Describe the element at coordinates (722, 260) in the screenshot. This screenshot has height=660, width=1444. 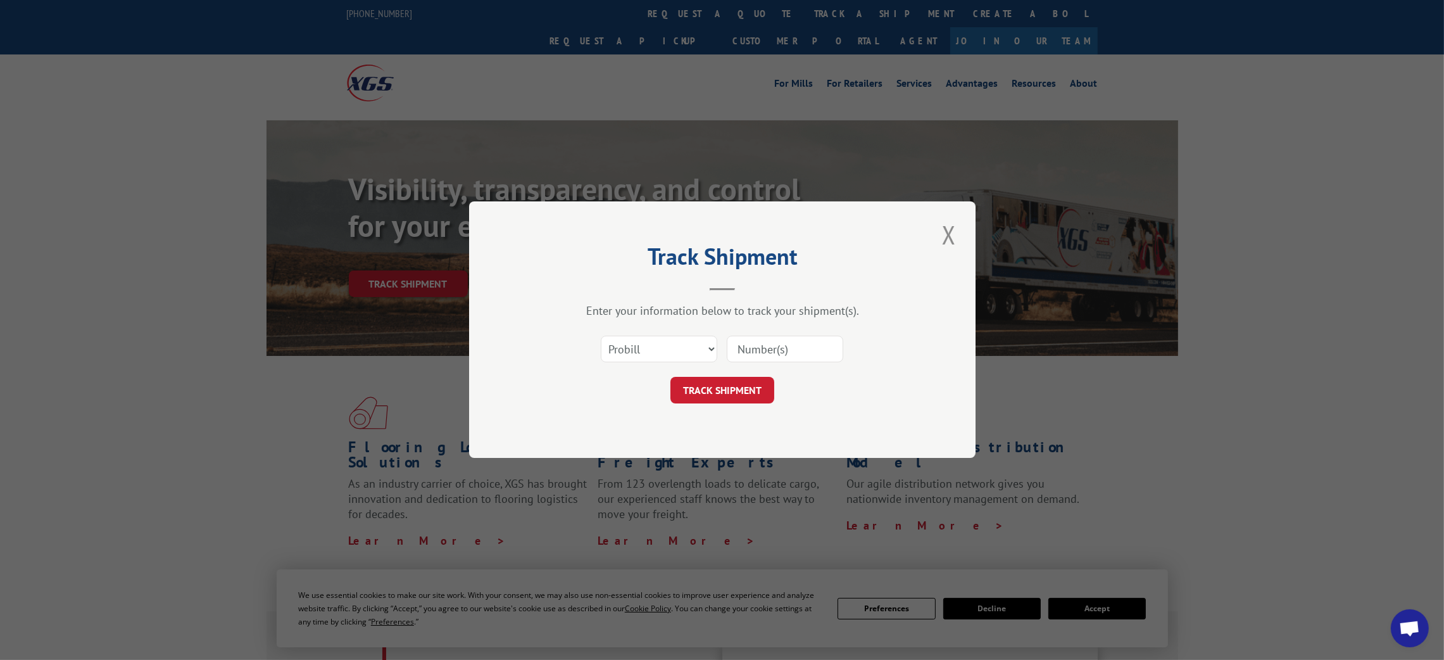
I see `h2: Track Shipment` at that location.